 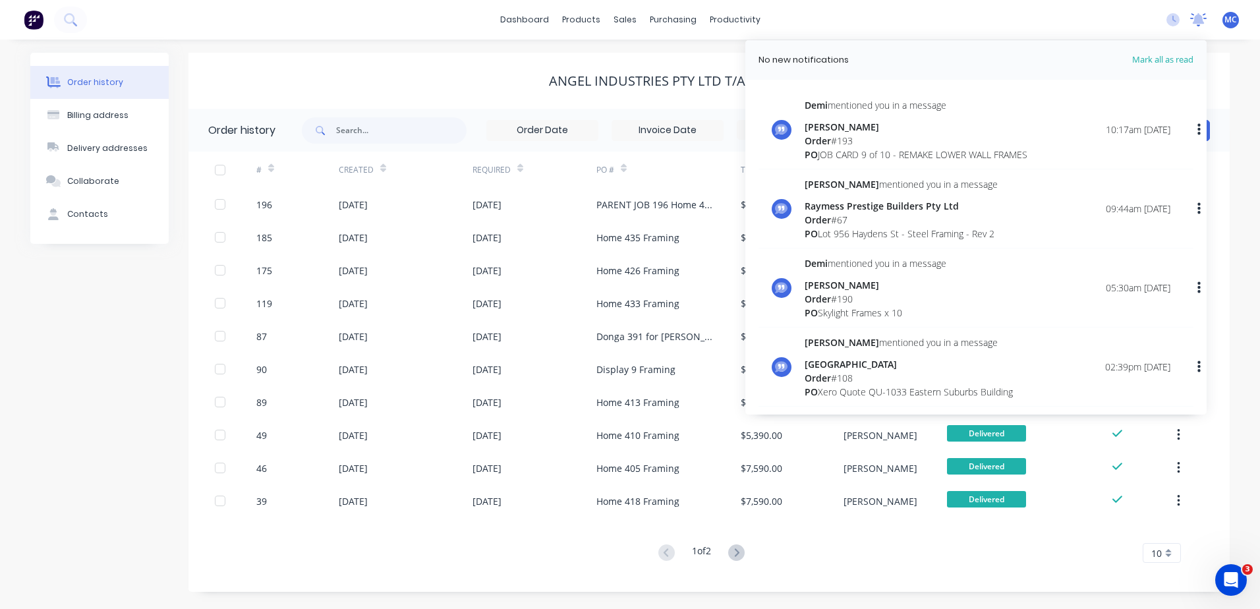 What do you see at coordinates (97, 115) in the screenshot?
I see `div: Billing address` at bounding box center [97, 115].